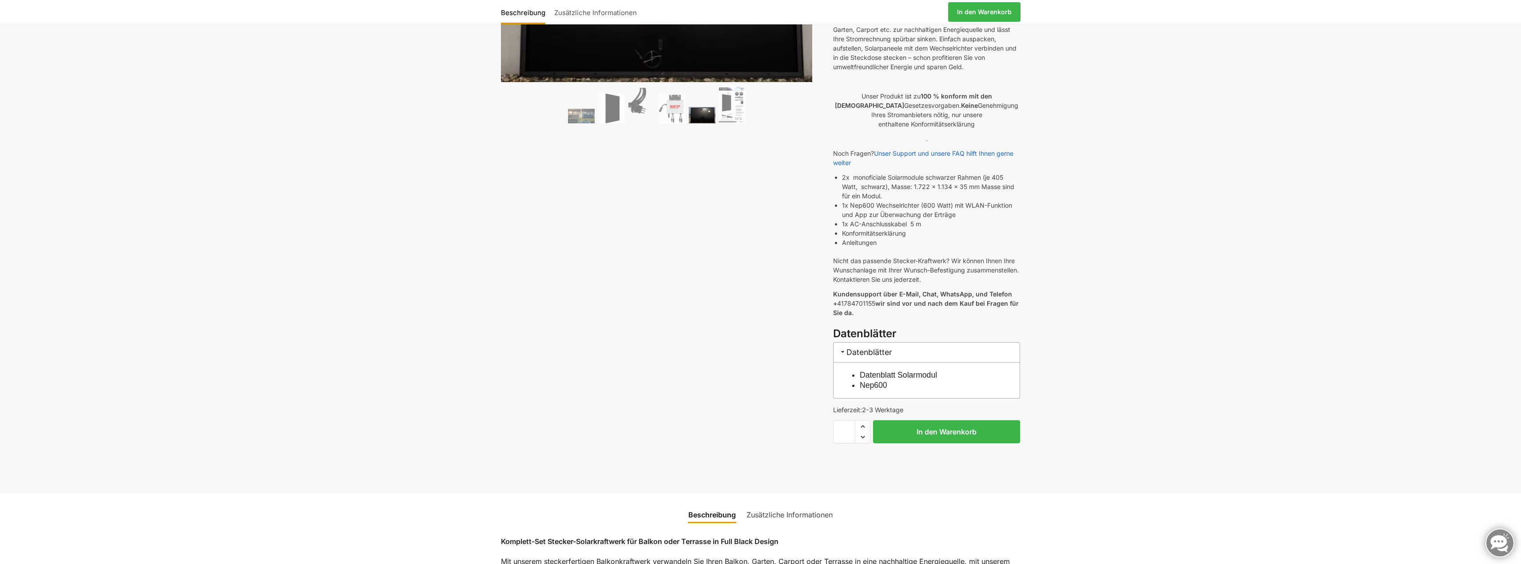 This screenshot has height=564, width=1521. Describe the element at coordinates (581, 116) in the screenshot. I see `img: 2 Balkonkraftwerke` at that location.